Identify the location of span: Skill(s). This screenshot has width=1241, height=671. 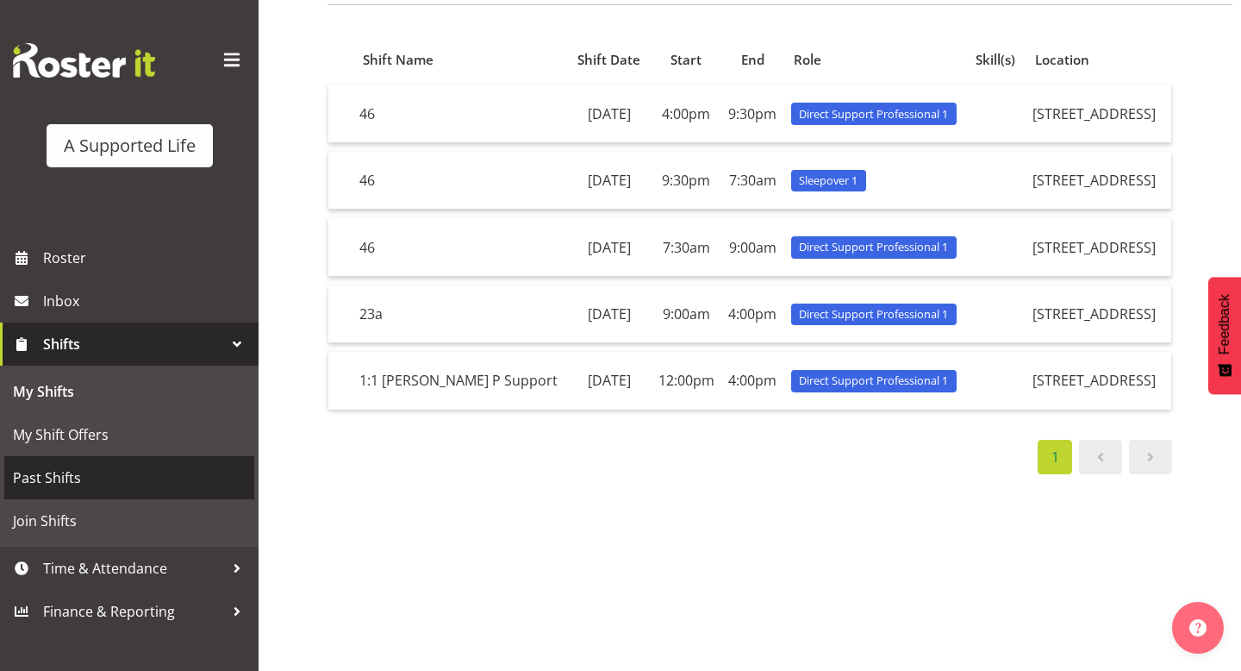
(996, 59).